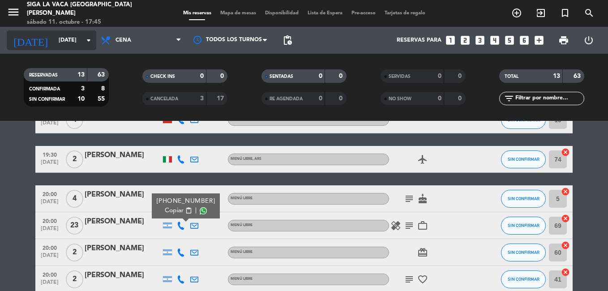 This screenshot has height=291, width=608. I want to click on i: exit_to_app, so click(541, 13).